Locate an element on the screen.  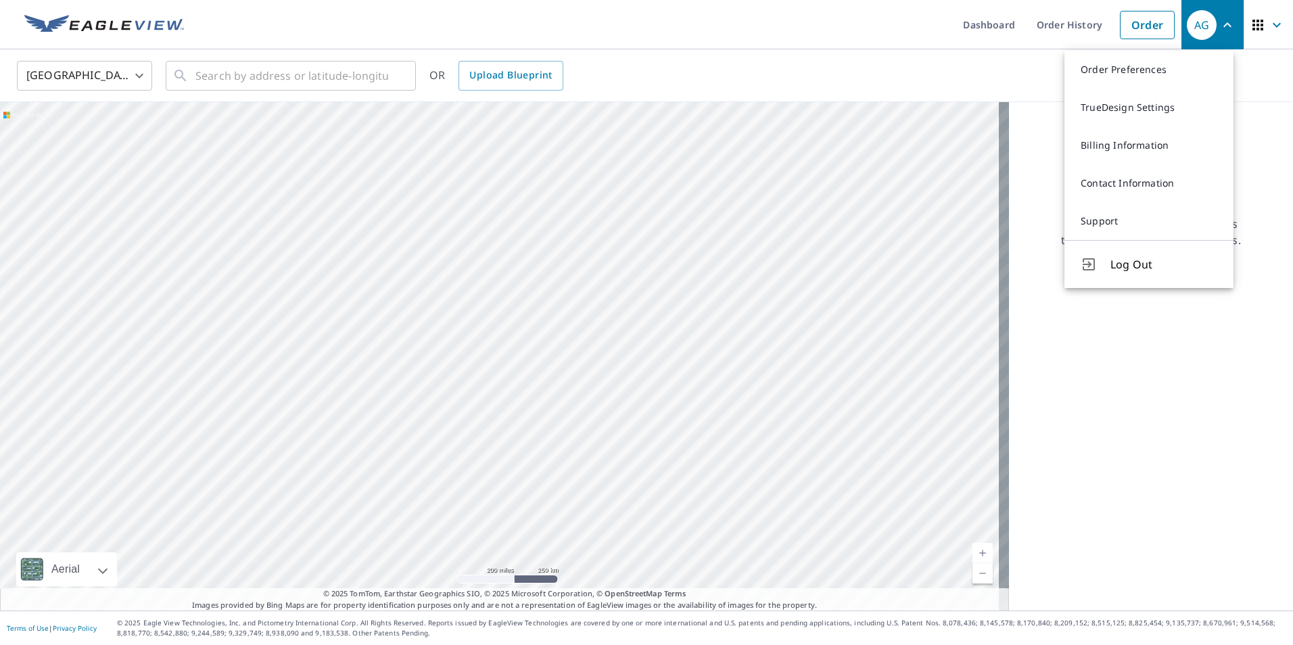
a: Current Level 5, Zoom Out is located at coordinates (983, 573).